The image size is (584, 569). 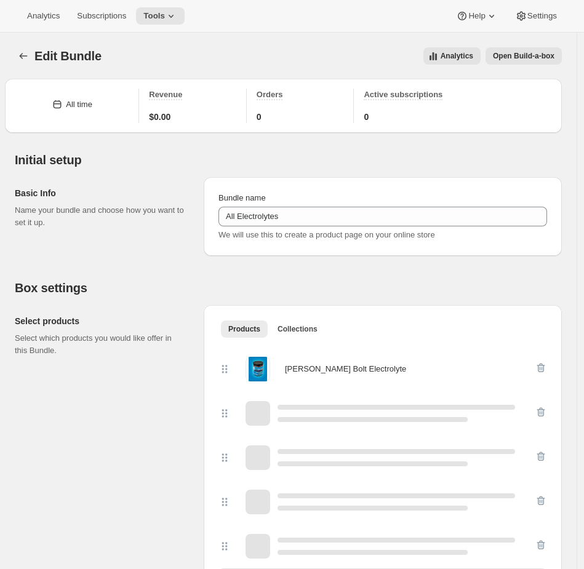 What do you see at coordinates (23, 56) in the screenshot?
I see `button: Bundles` at bounding box center [23, 56].